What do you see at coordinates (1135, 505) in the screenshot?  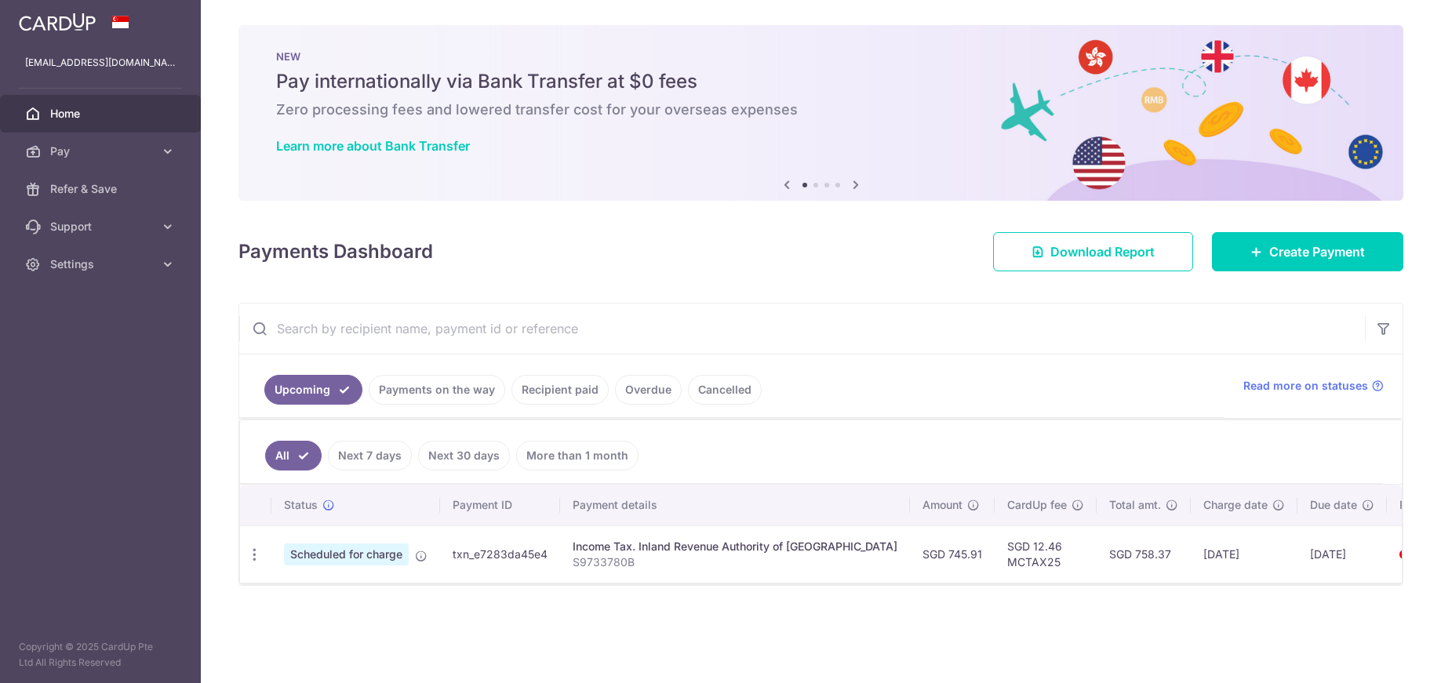 I see `span: Total amt.` at bounding box center [1135, 505].